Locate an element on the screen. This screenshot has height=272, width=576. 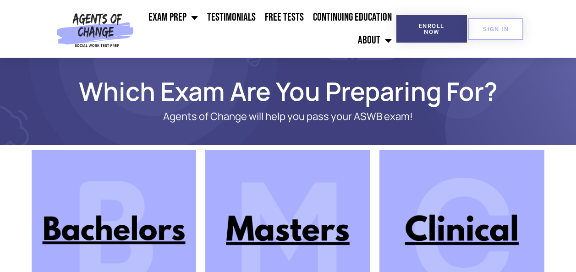
p: Agents of Change will help you pass your ASWB exam! is located at coordinates (288, 116).